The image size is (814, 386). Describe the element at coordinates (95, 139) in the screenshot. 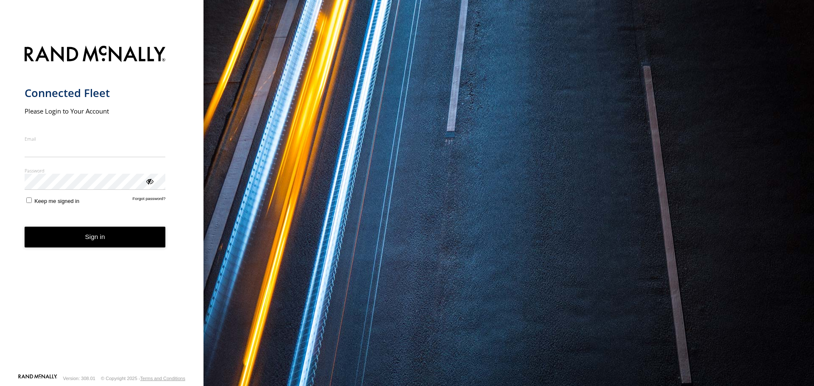

I see `label: Email` at that location.